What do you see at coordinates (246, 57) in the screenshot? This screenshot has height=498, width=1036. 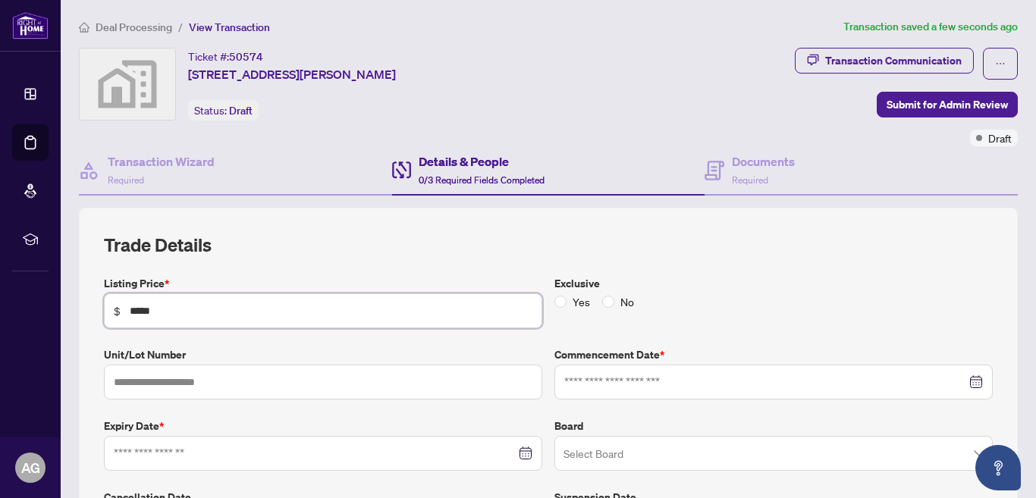 I see `span: 50574` at bounding box center [246, 57].